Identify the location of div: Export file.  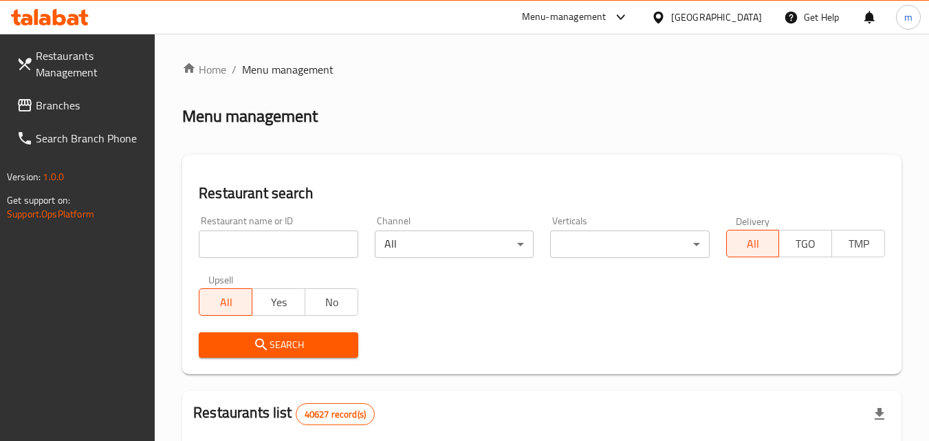
(880, 414).